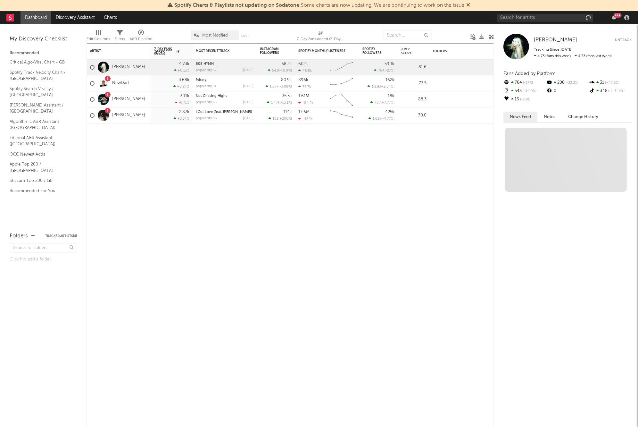 The height and width of the screenshot is (427, 638). Describe the element at coordinates (275, 103) in the screenshot. I see `span: 1.47k` at that location.